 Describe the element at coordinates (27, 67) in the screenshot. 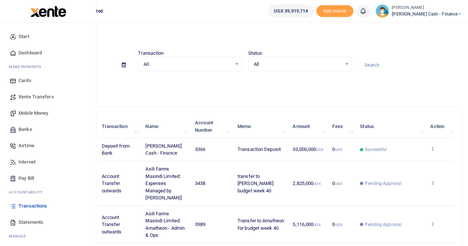

I see `span: ake Payments` at that location.